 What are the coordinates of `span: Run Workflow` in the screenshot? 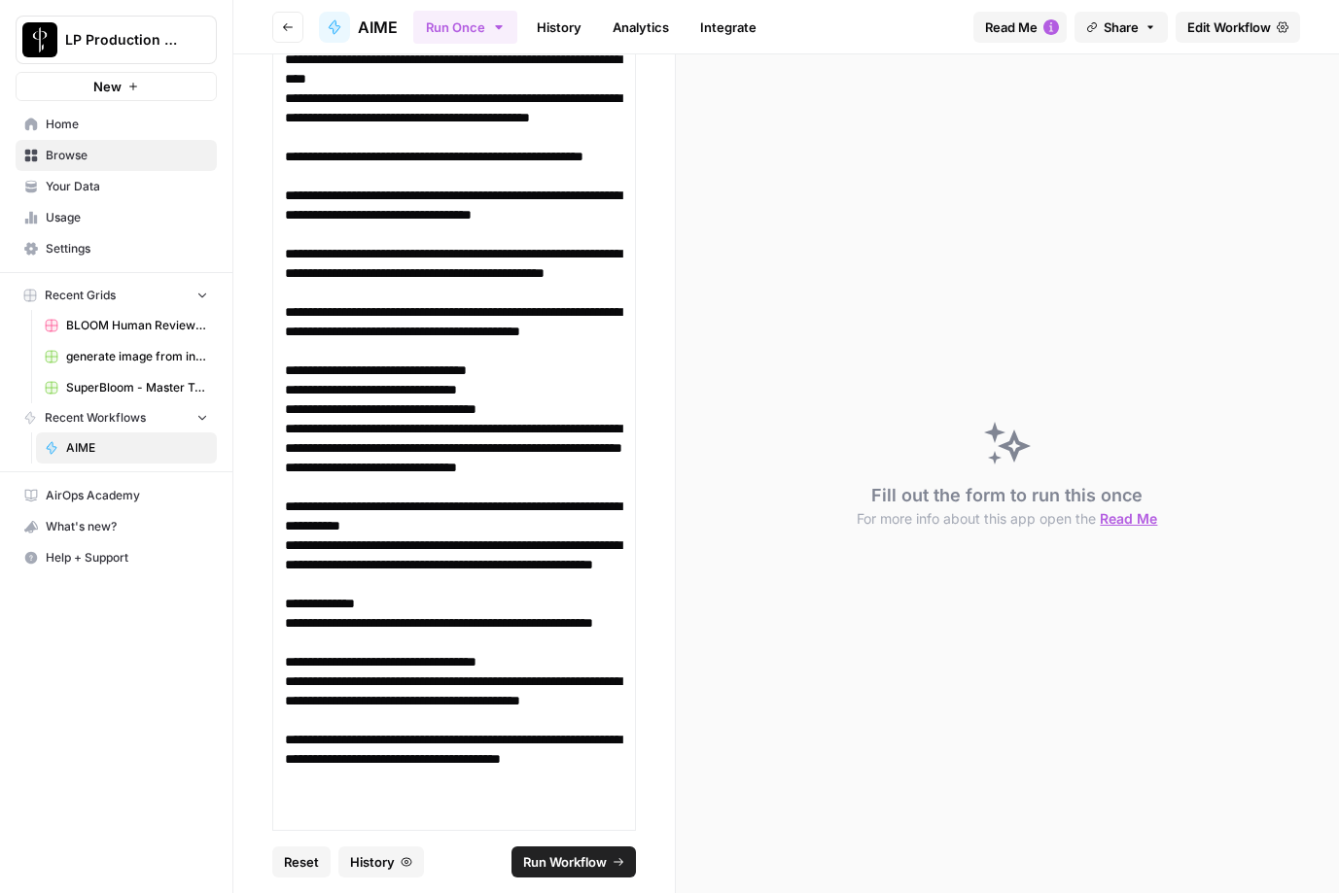 It's located at (565, 862).